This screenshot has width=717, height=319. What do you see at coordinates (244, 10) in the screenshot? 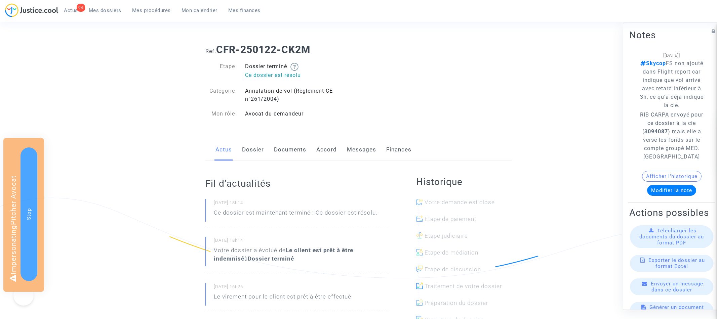
I see `a: Mes finances` at bounding box center [244, 10].